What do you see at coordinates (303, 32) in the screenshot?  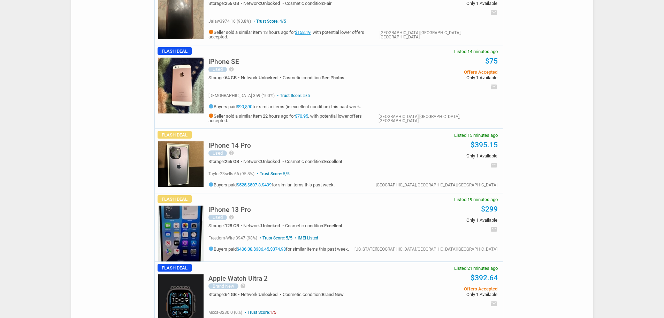 I see `a: $158.19` at bounding box center [303, 32].